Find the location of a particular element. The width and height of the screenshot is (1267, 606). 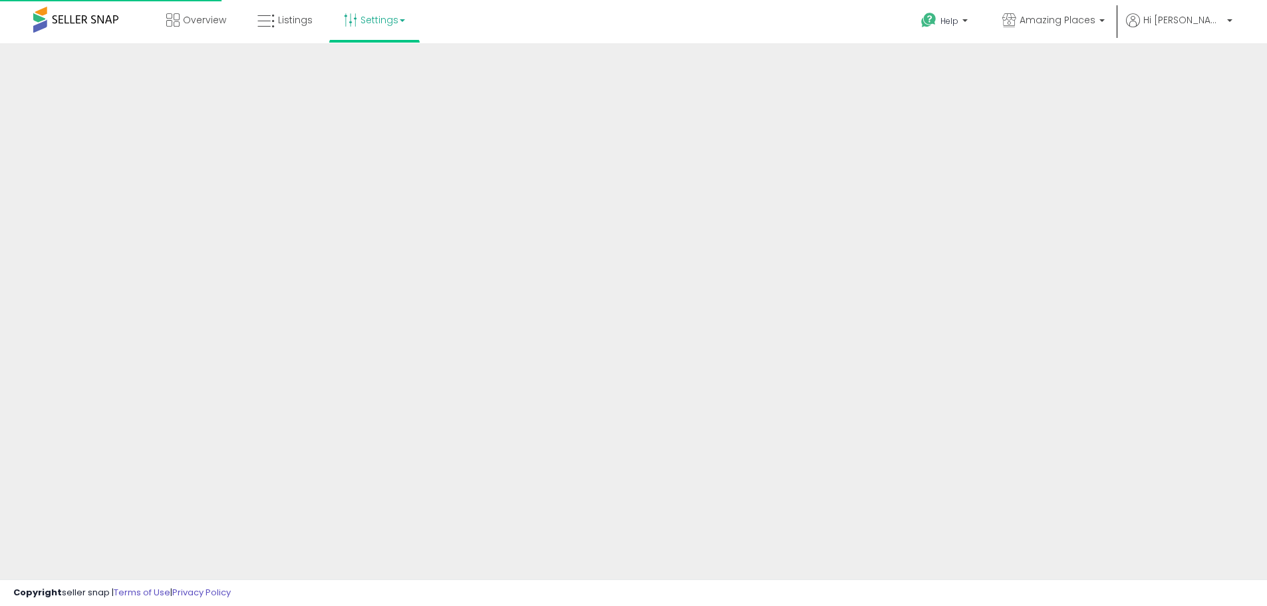

span: Listings is located at coordinates (295, 20).